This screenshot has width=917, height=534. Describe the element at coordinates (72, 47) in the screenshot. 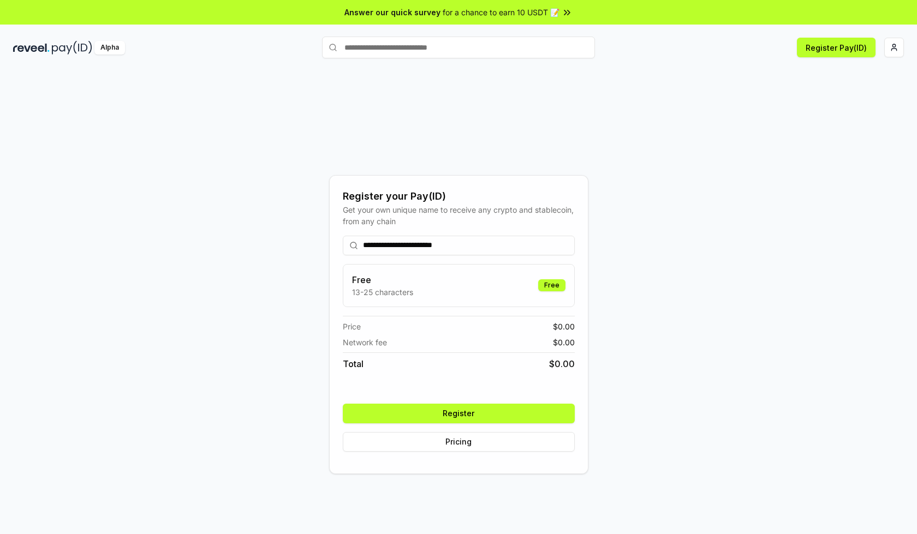

I see `img: pay_id` at that location.